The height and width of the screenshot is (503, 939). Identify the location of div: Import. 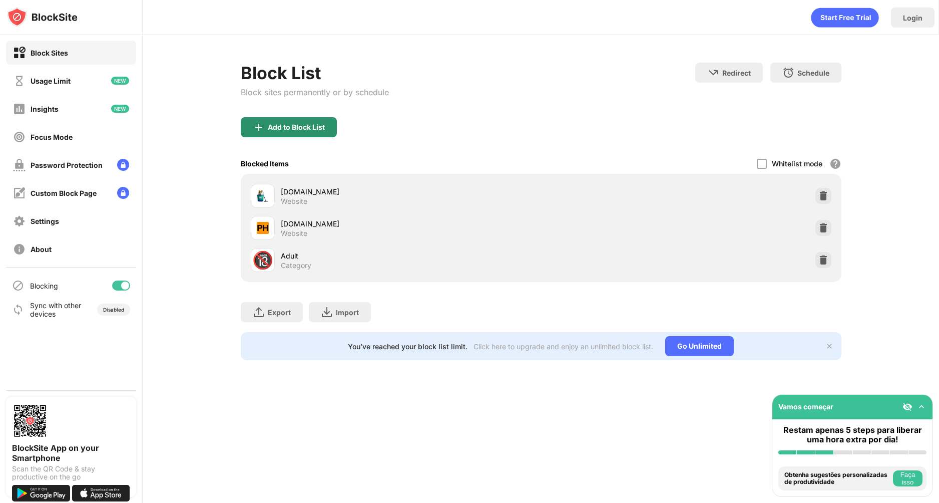
(348, 312).